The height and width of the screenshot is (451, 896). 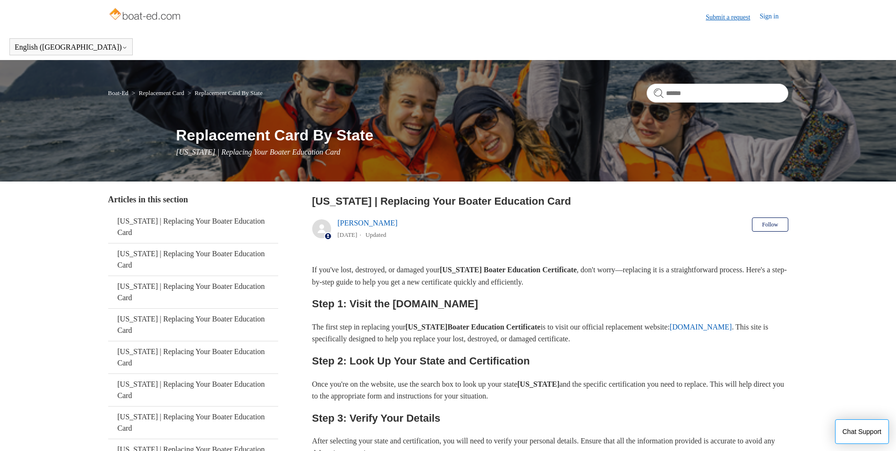 What do you see at coordinates (482, 135) in the screenshot?
I see `h1: Replacement Card By State` at bounding box center [482, 135].